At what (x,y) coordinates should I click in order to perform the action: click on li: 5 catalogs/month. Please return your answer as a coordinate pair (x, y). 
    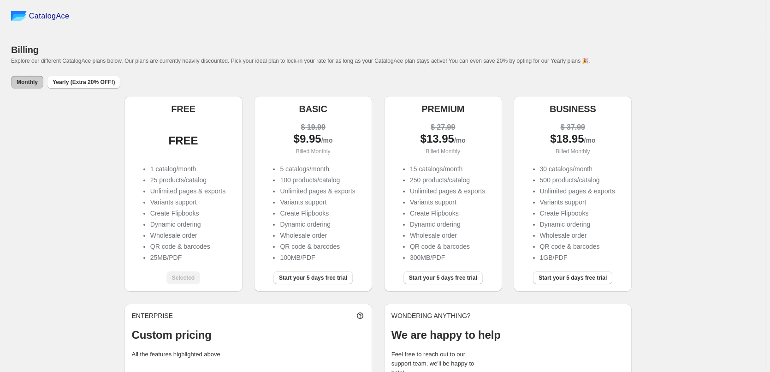
    Looking at the image, I should click on (317, 169).